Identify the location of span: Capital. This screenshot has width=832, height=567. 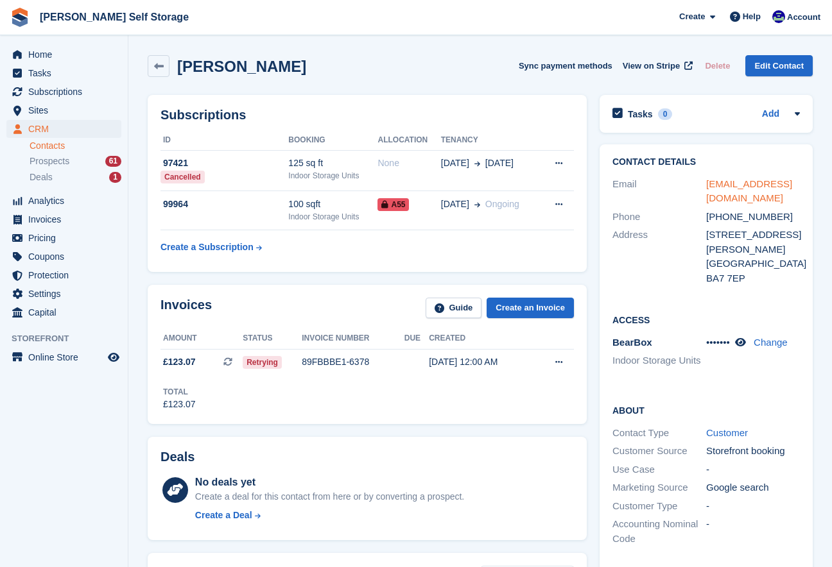
(67, 313).